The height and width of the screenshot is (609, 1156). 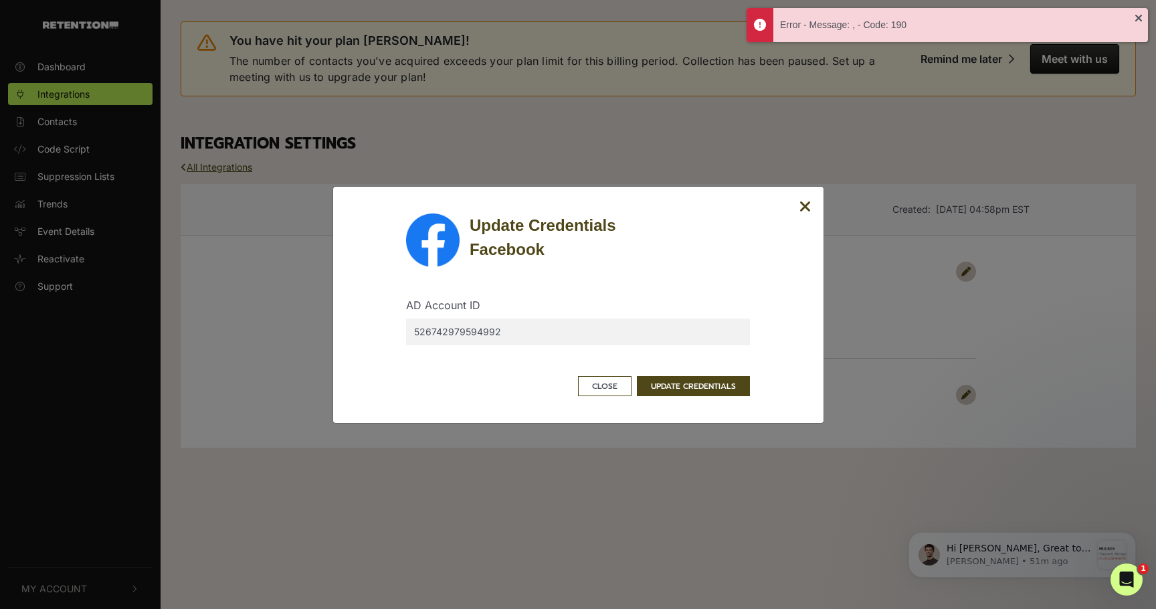 What do you see at coordinates (610, 238) in the screenshot?
I see `div: Update Credentials` at bounding box center [610, 238].